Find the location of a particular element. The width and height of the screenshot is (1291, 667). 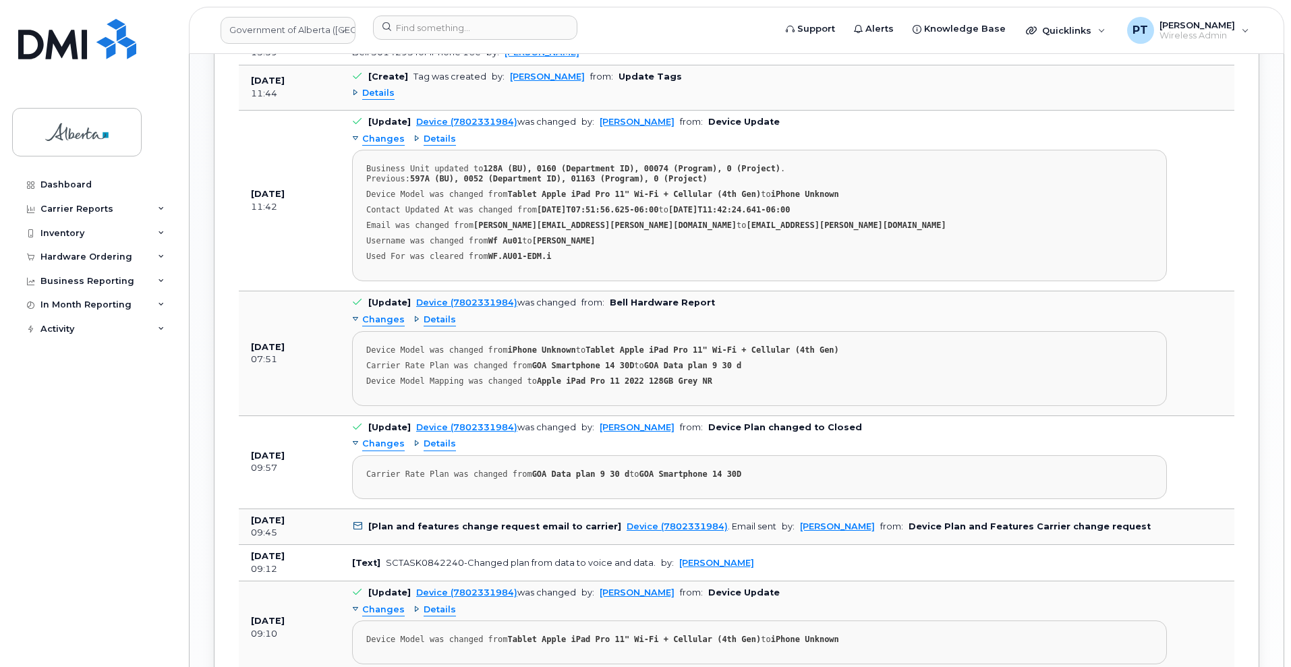

div: Email was changed from to is located at coordinates (759, 225).